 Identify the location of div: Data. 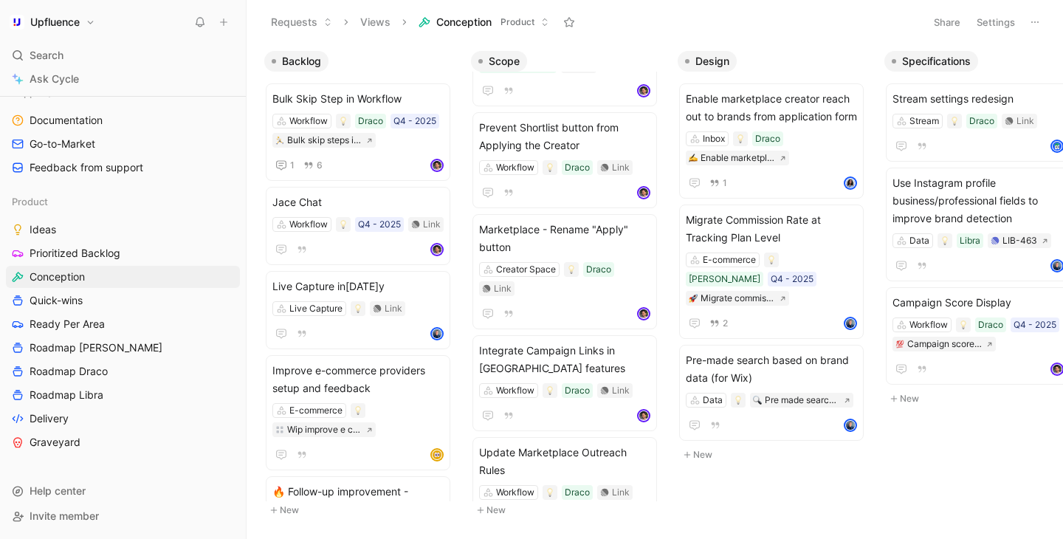
(919, 241).